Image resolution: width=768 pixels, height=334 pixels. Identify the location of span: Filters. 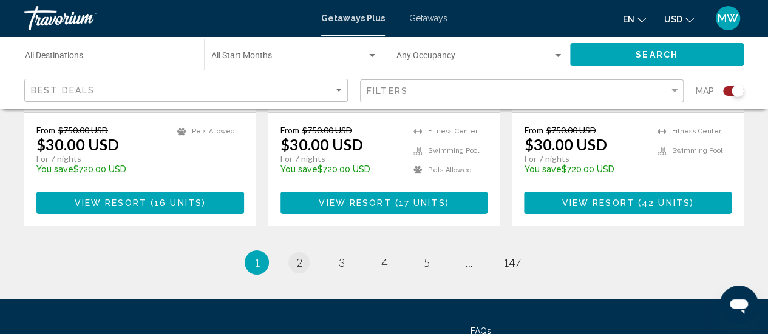
(387, 91).